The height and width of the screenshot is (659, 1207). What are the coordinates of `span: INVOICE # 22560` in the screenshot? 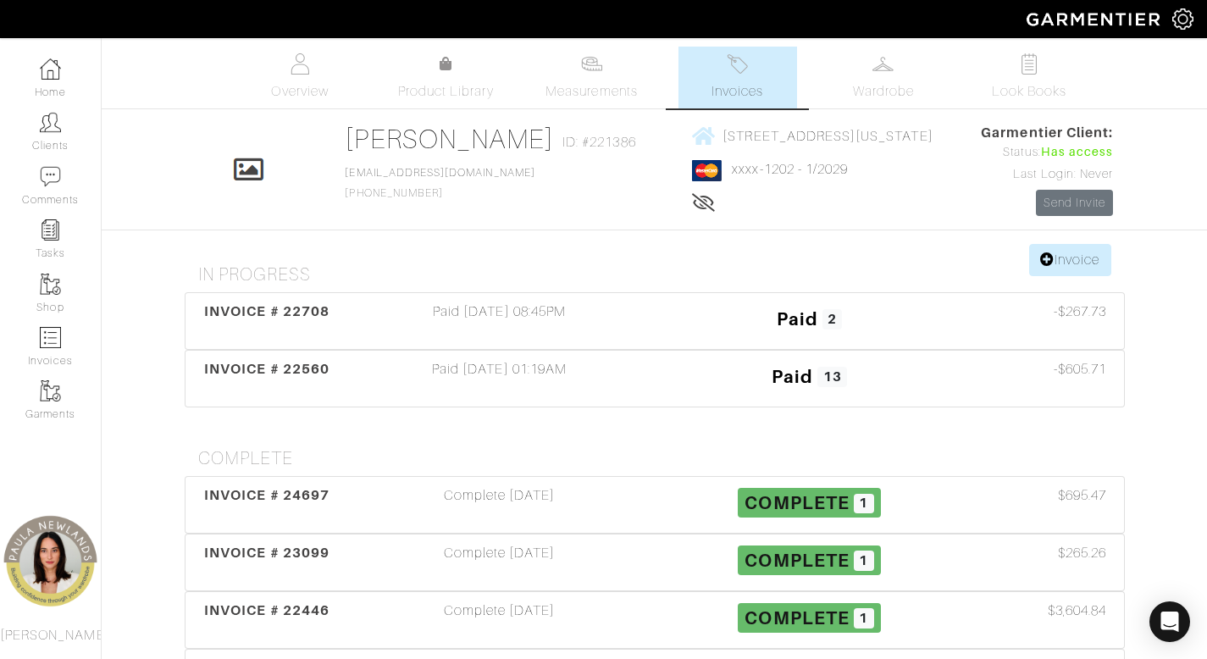 It's located at (267, 368).